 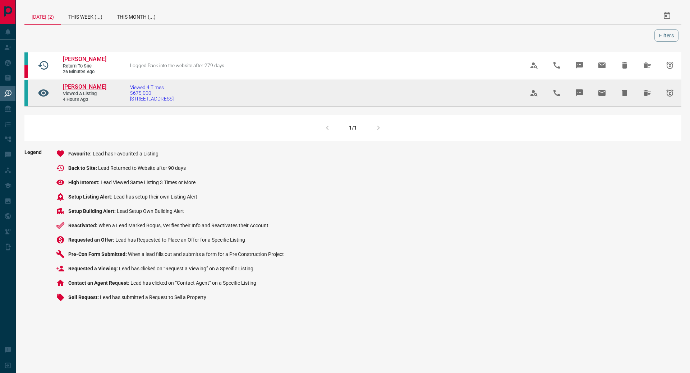 What do you see at coordinates (99, 283) in the screenshot?
I see `span: Contact an Agent Request` at bounding box center [99, 283].